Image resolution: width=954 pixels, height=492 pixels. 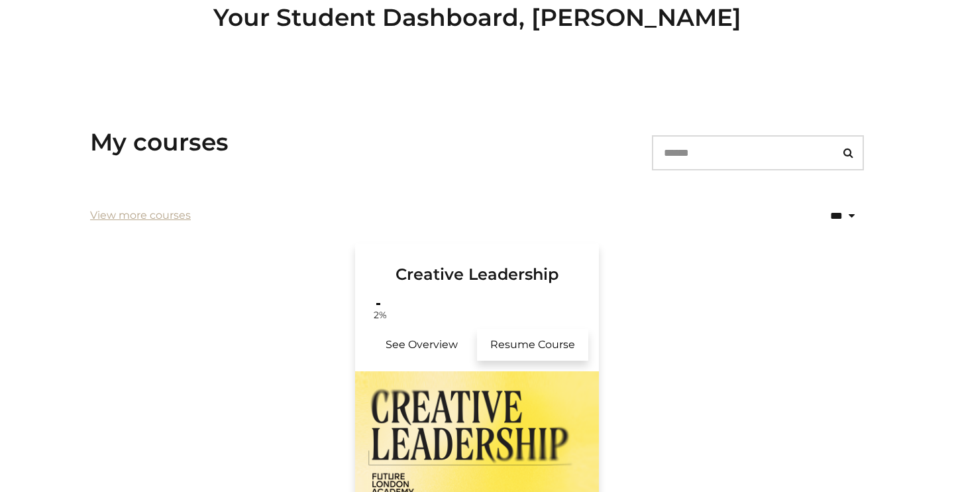 I want to click on a: Creative Leadership: Resume Course, so click(x=533, y=344).